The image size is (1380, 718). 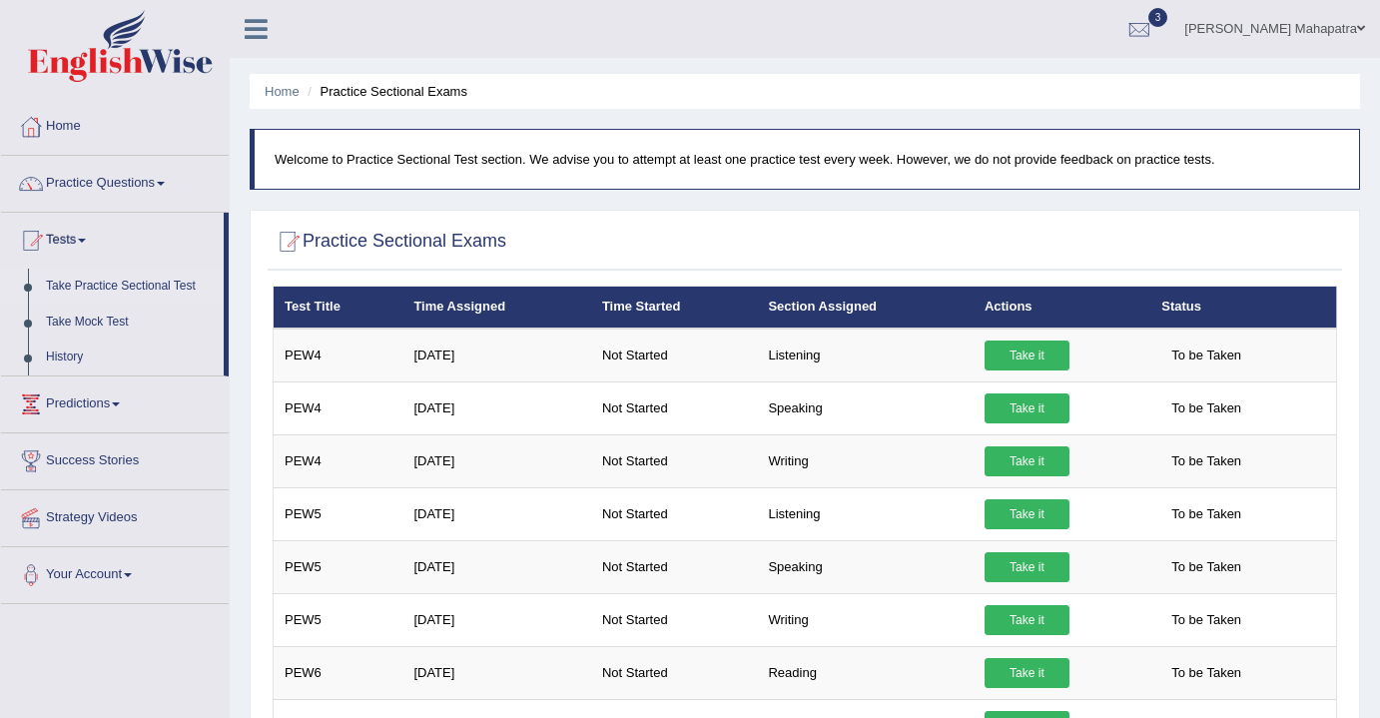 What do you see at coordinates (115, 402) in the screenshot?
I see `a: Predictions` at bounding box center [115, 402].